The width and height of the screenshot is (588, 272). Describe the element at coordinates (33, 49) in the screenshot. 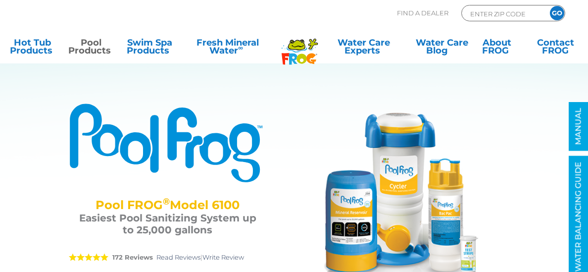

I see `a: Hot TubProducts` at that location.